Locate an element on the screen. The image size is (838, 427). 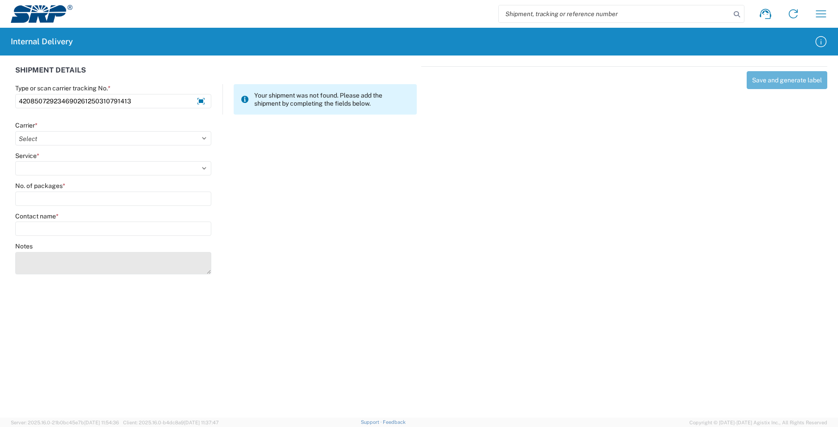
label: Contact name is located at coordinates (37, 216).